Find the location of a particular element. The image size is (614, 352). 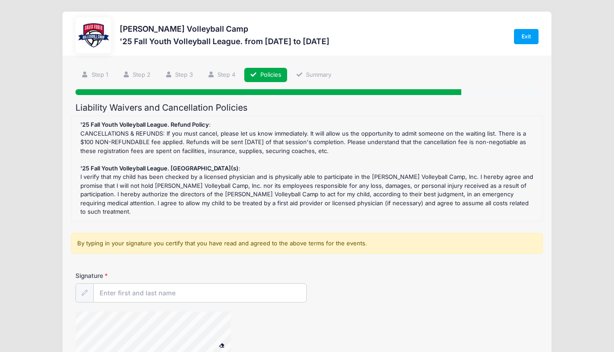

a: Summary is located at coordinates (313, 75).